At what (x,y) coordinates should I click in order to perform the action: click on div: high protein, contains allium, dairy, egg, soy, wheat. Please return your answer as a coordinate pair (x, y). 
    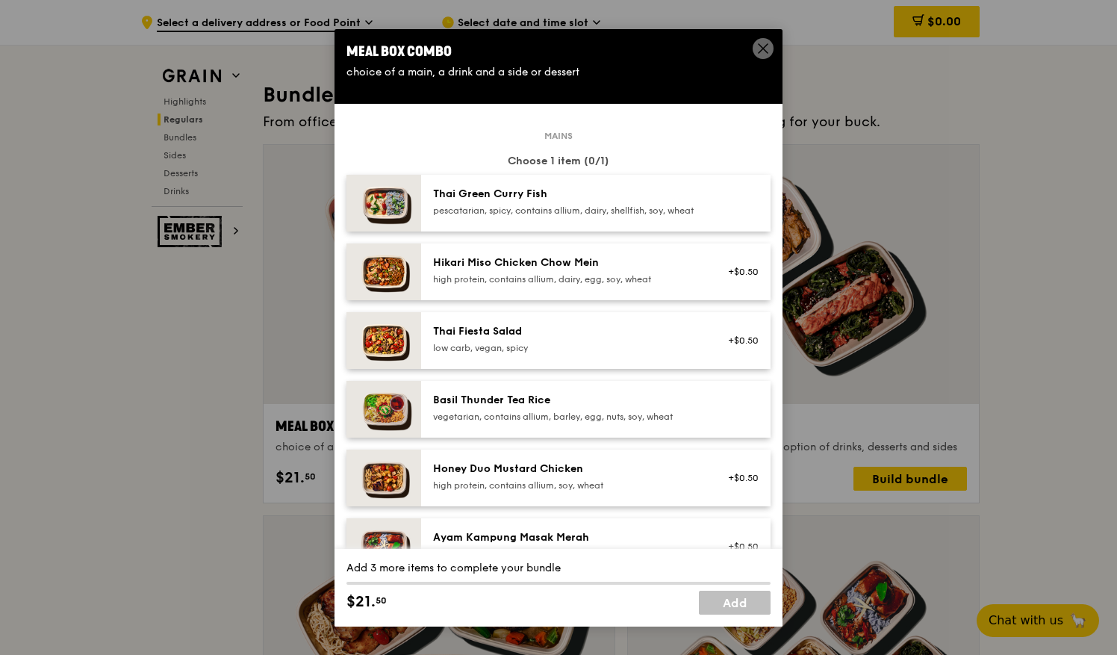
    Looking at the image, I should click on (567, 279).